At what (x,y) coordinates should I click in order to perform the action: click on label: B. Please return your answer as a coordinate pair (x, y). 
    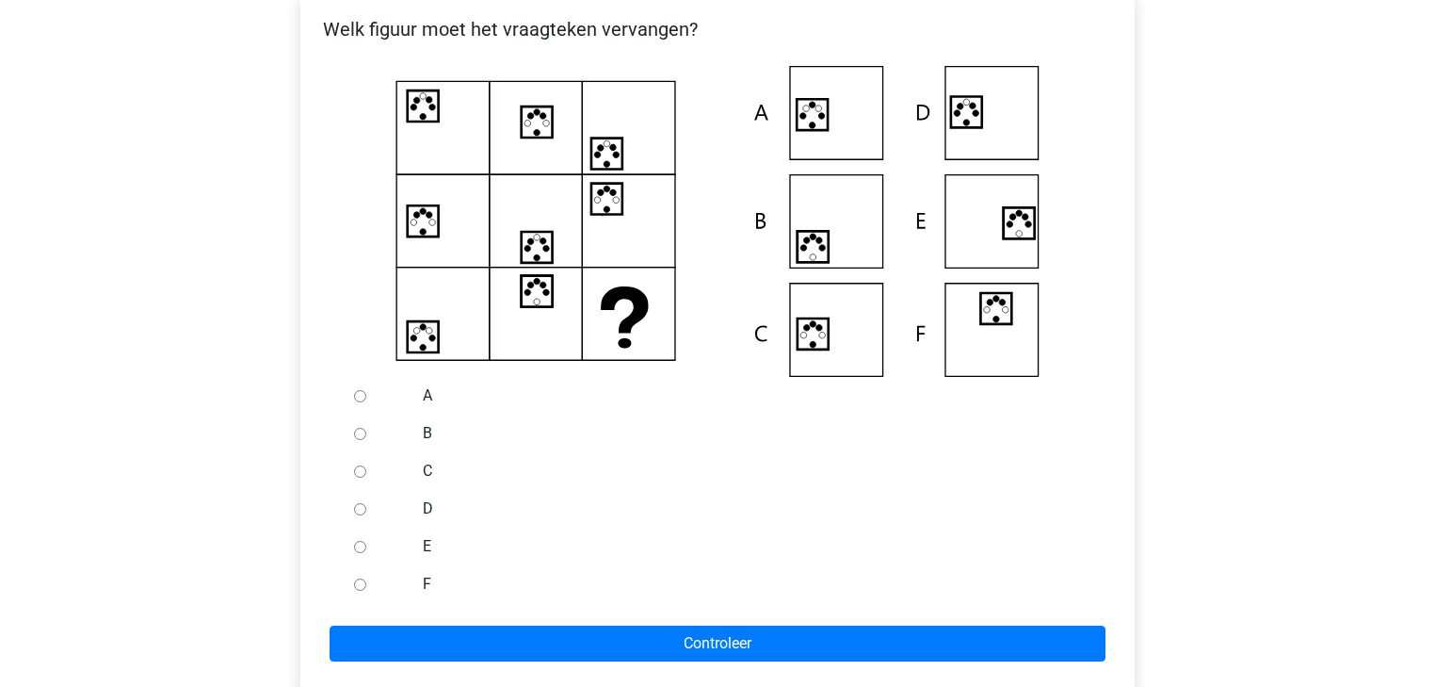
    Looking at the image, I should click on (749, 433).